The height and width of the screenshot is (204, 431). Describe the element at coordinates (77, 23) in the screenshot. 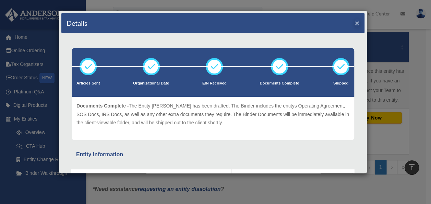

I see `h4: Details` at that location.